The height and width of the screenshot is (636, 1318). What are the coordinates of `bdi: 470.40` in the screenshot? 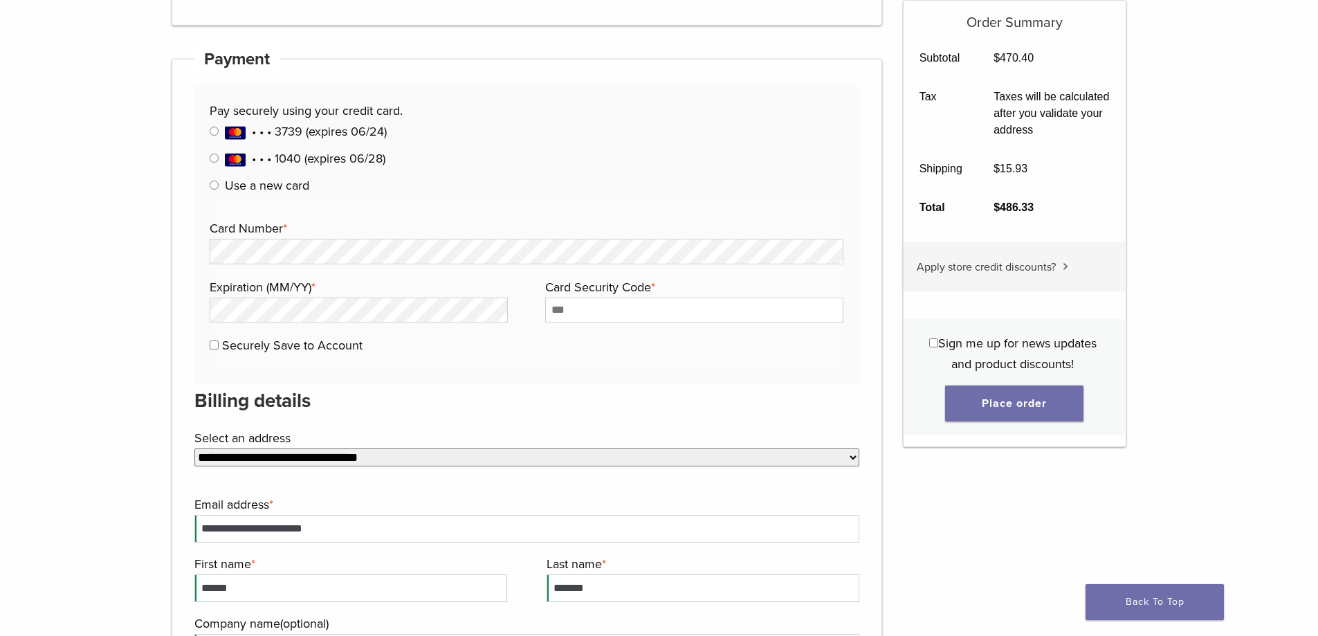 It's located at (1014, 57).